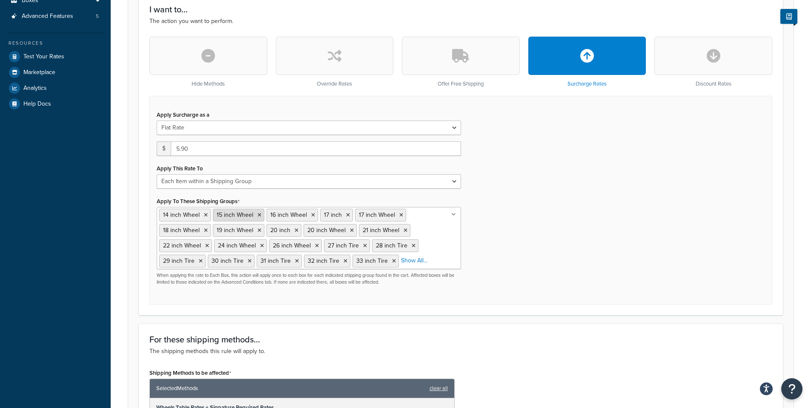  What do you see at coordinates (291, 388) in the screenshot?
I see `span: Selected Methods` at bounding box center [291, 388].